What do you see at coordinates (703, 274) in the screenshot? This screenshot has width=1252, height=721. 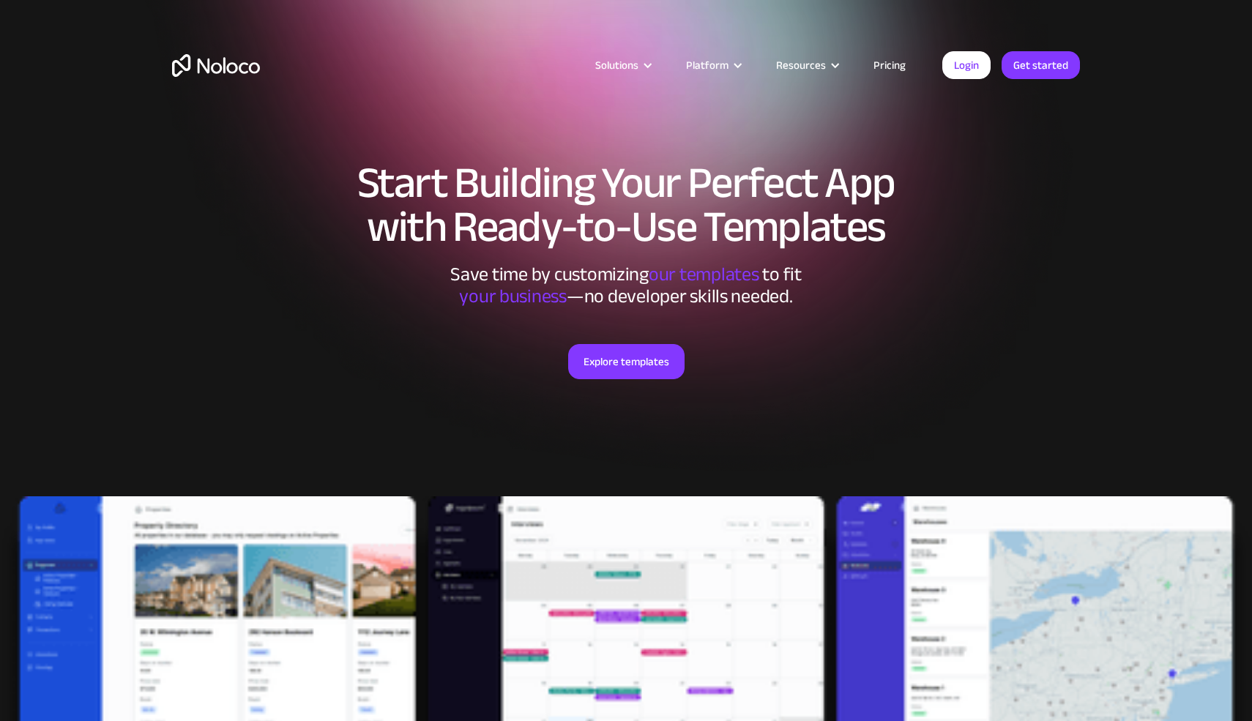 I see `span: our templates` at bounding box center [703, 274].